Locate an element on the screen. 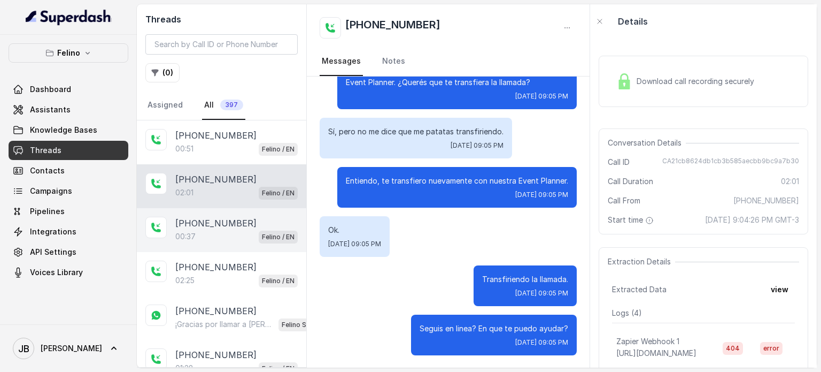  a: Campaigns is located at coordinates (68, 191).